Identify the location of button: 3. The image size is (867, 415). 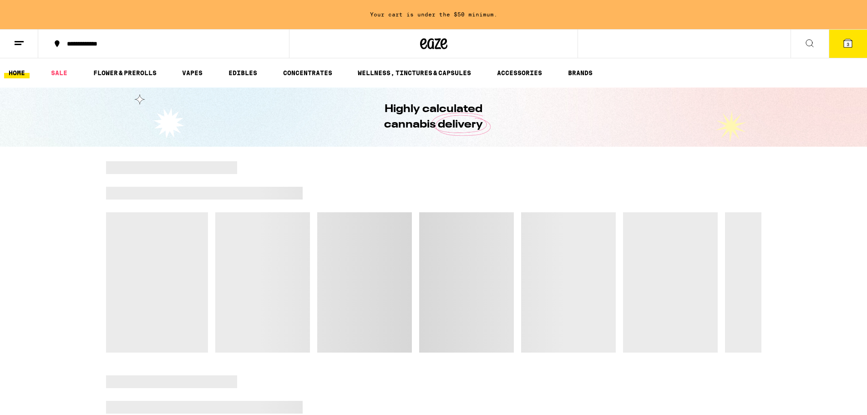
(848, 44).